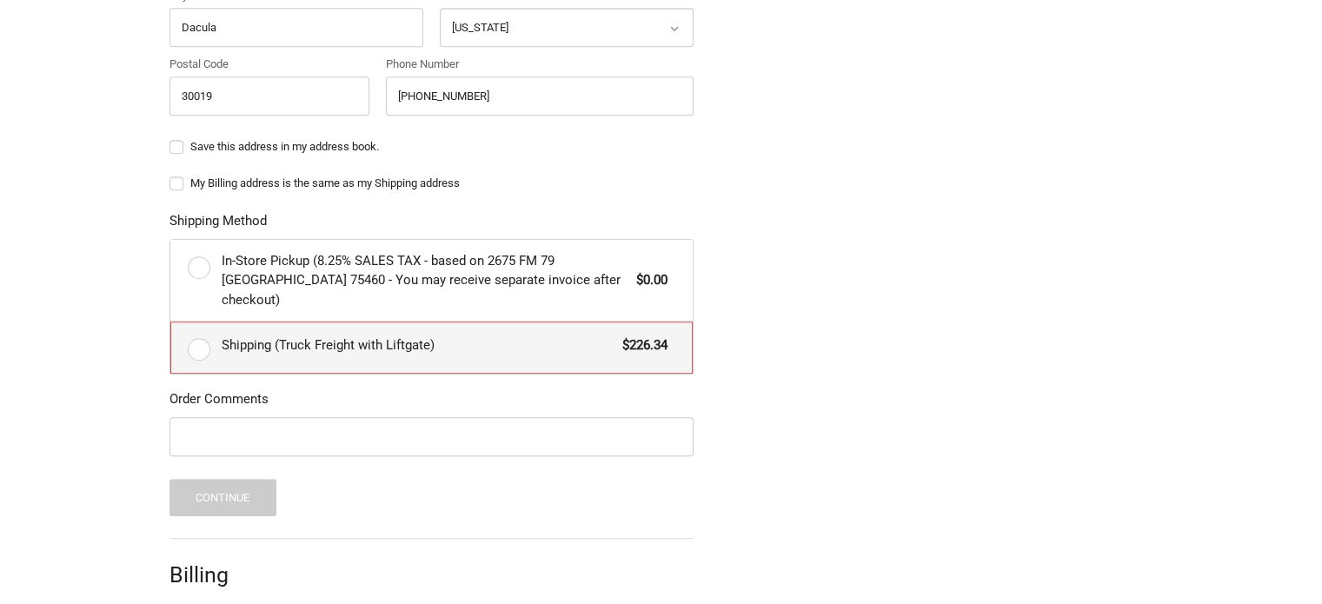 This screenshot has height=604, width=1322. What do you see at coordinates (1278, 562) in the screenshot?
I see `div: Chat Widget` at bounding box center [1278, 562].